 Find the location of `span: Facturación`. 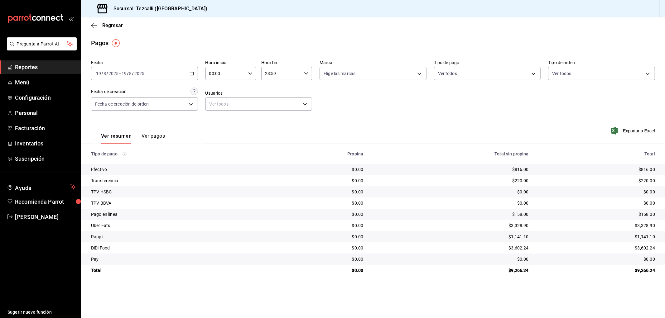

span: Facturación is located at coordinates (45, 128).